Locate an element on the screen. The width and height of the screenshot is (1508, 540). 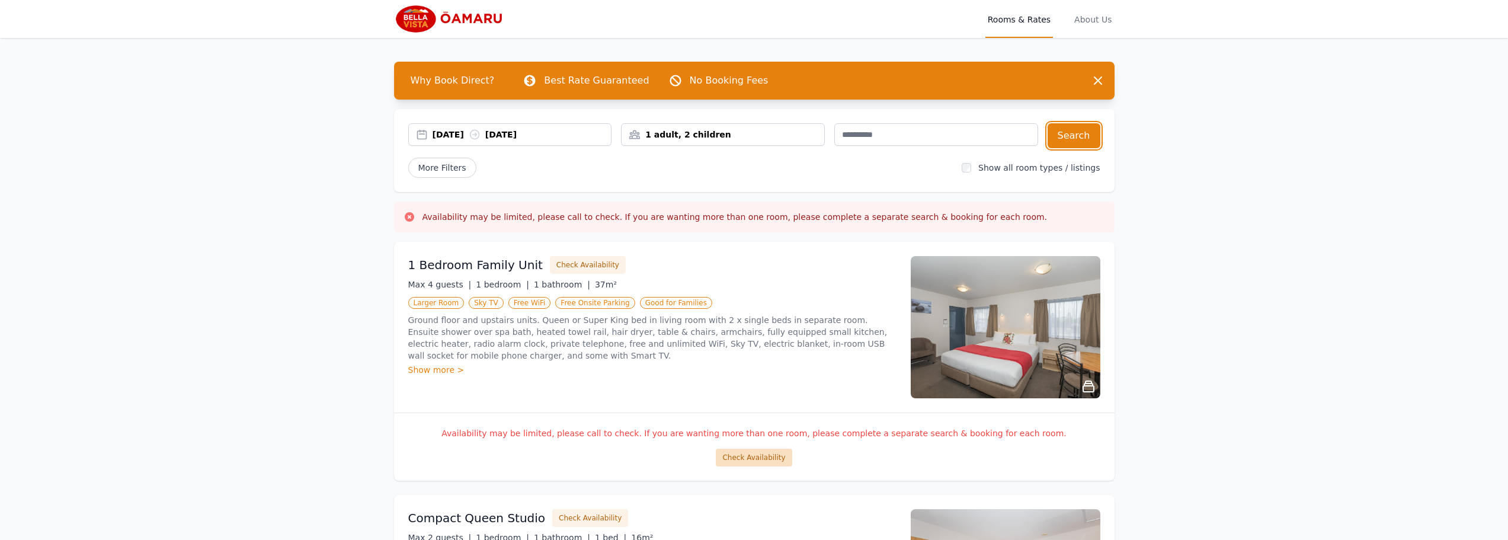
span: Why Book Direct? is located at coordinates (453, 81).